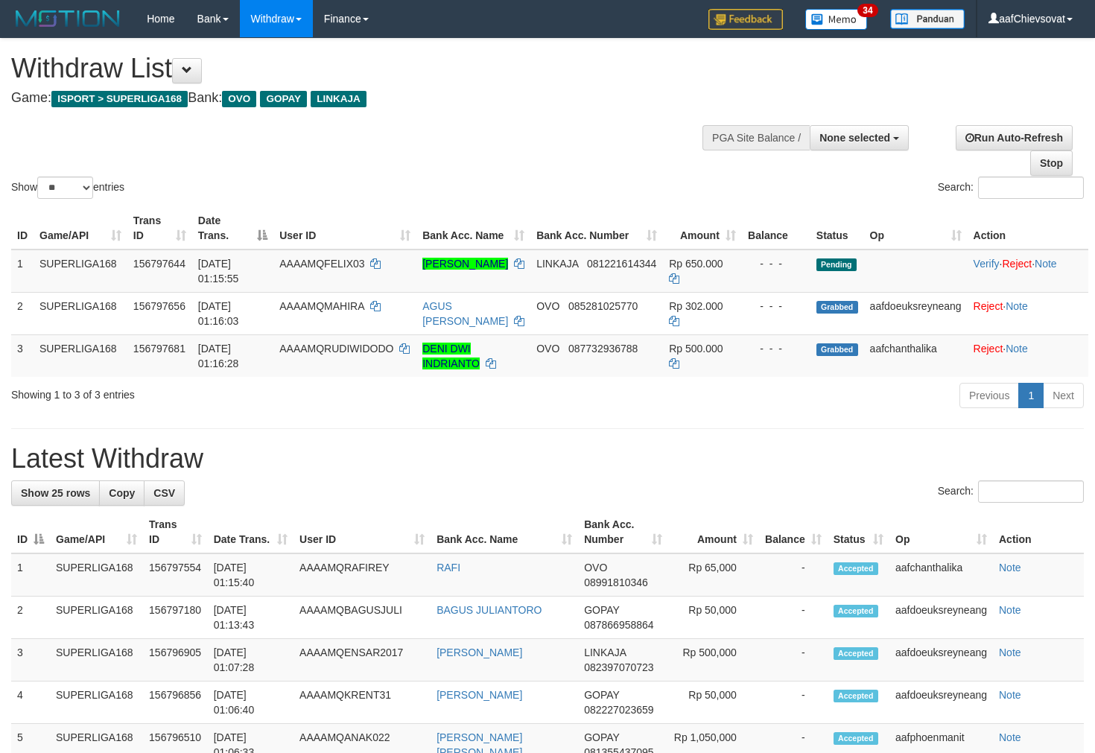 This screenshot has width=1095, height=753. I want to click on th: Date Trans.: activate to sort column descending, so click(232, 228).